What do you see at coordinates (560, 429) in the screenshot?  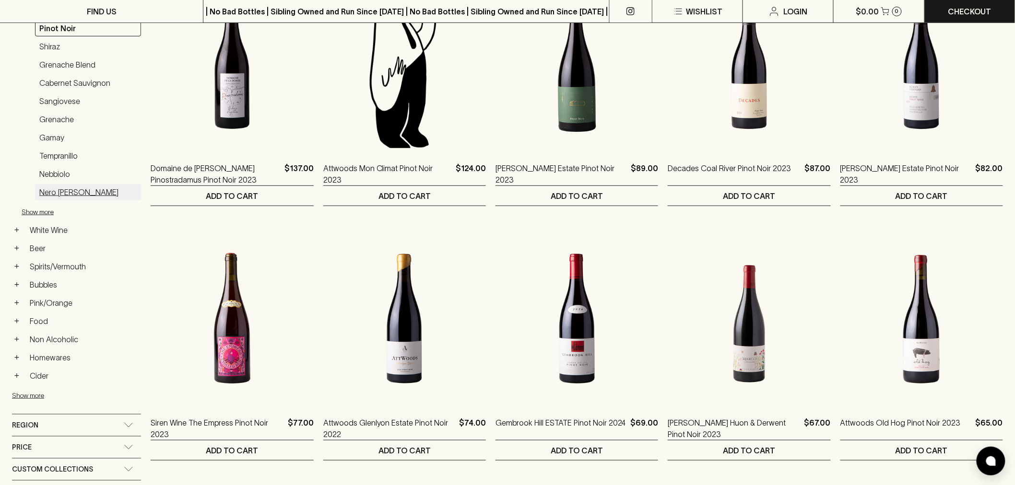 I see `p: Gembrook Hill ESTATE Pinot Noir 2024` at bounding box center [560, 429].